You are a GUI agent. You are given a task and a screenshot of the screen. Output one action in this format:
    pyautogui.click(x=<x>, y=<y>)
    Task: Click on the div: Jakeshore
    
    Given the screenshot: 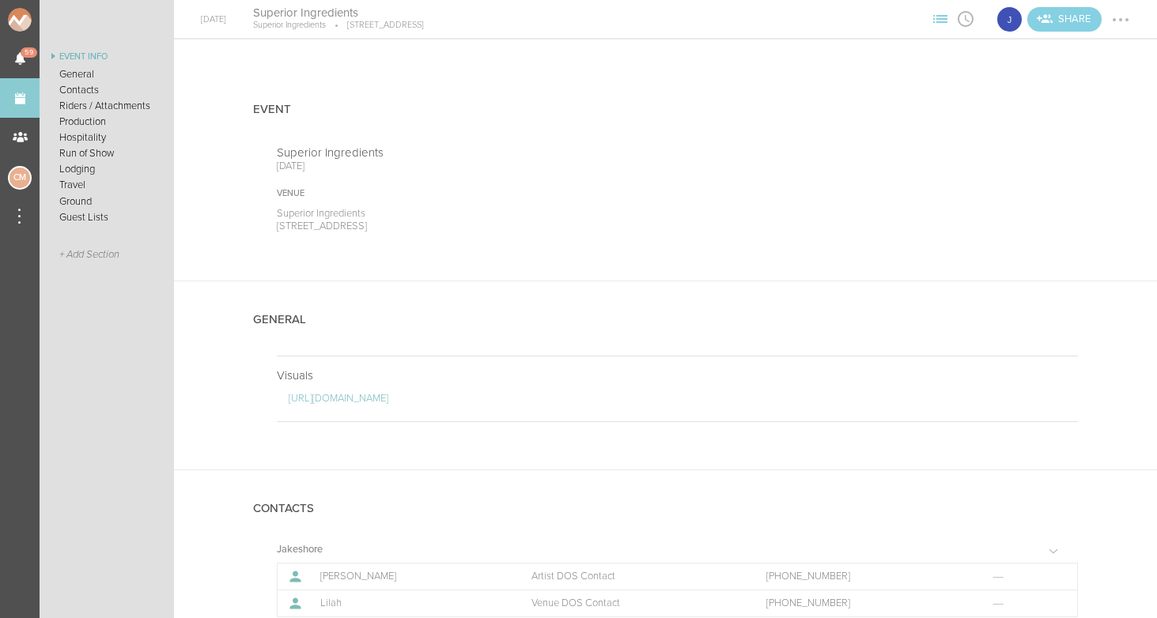 What is the action you would take?
    pyautogui.click(x=1009, y=19)
    